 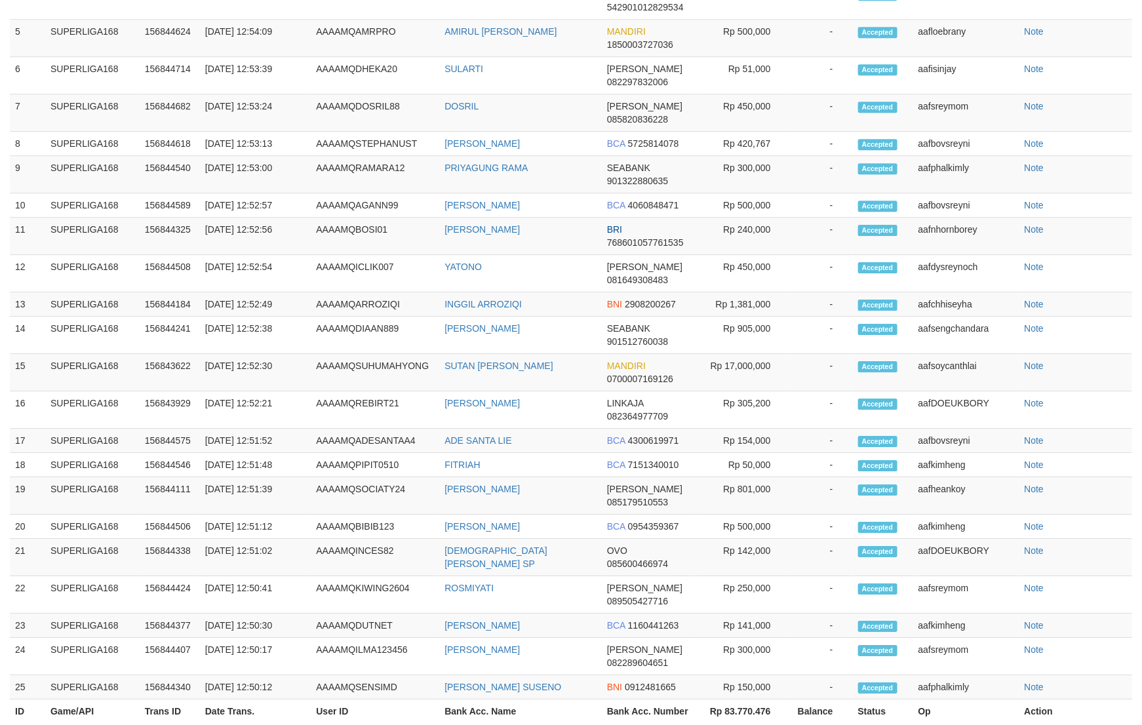 What do you see at coordinates (966, 236) in the screenshot?
I see `td: aafnhornborey` at bounding box center [966, 236].